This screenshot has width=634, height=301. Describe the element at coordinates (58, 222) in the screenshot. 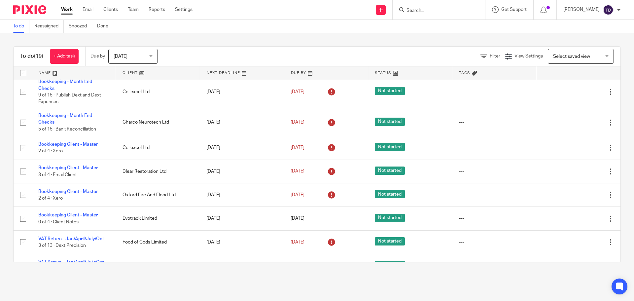

I see `span: 0 of 4 · Client Notes` at that location.